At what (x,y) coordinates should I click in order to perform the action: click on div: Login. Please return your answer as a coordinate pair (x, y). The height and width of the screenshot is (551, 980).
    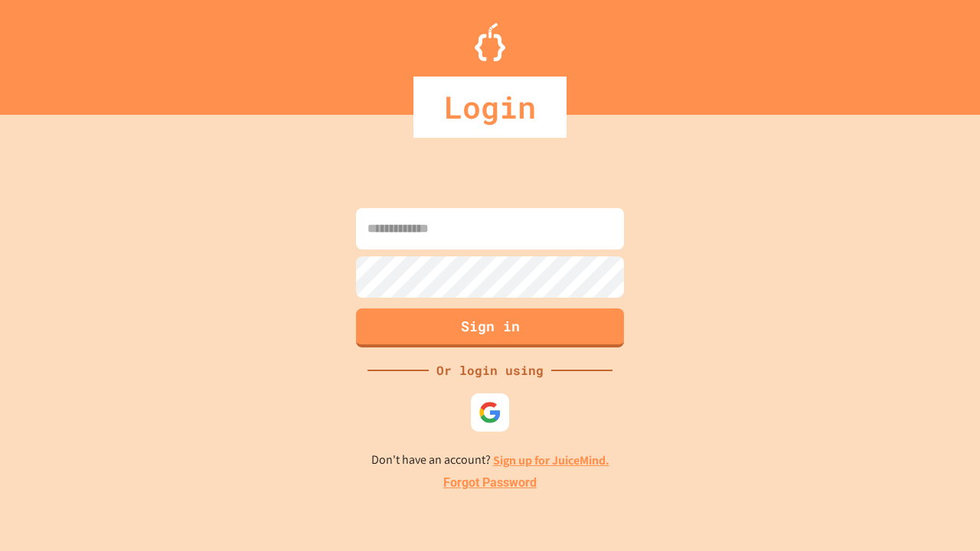
    Looking at the image, I should click on (490, 107).